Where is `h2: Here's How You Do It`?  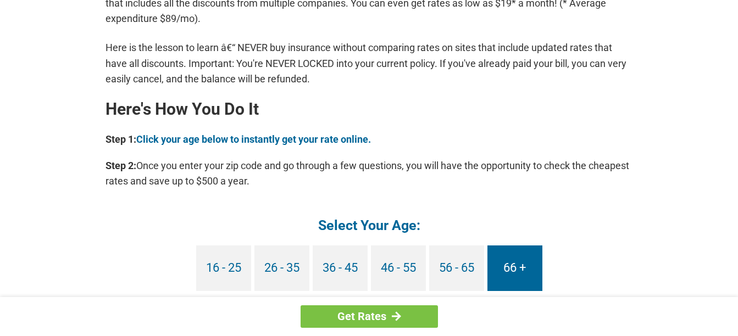
h2: Here's How You Do It is located at coordinates (369, 109).